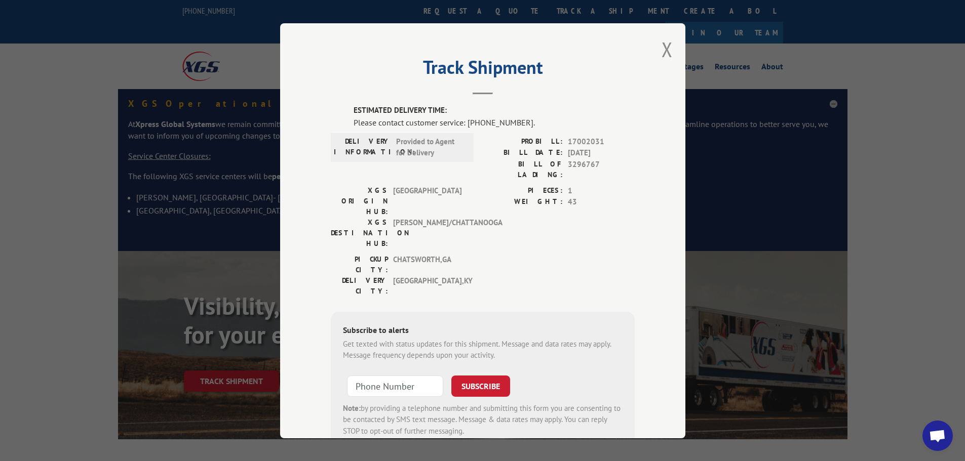 This screenshot has width=965, height=461. I want to click on label: PROBILL:, so click(523, 141).